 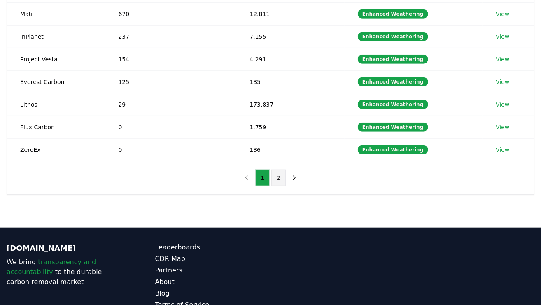 I want to click on td: 4.291, so click(x=290, y=59).